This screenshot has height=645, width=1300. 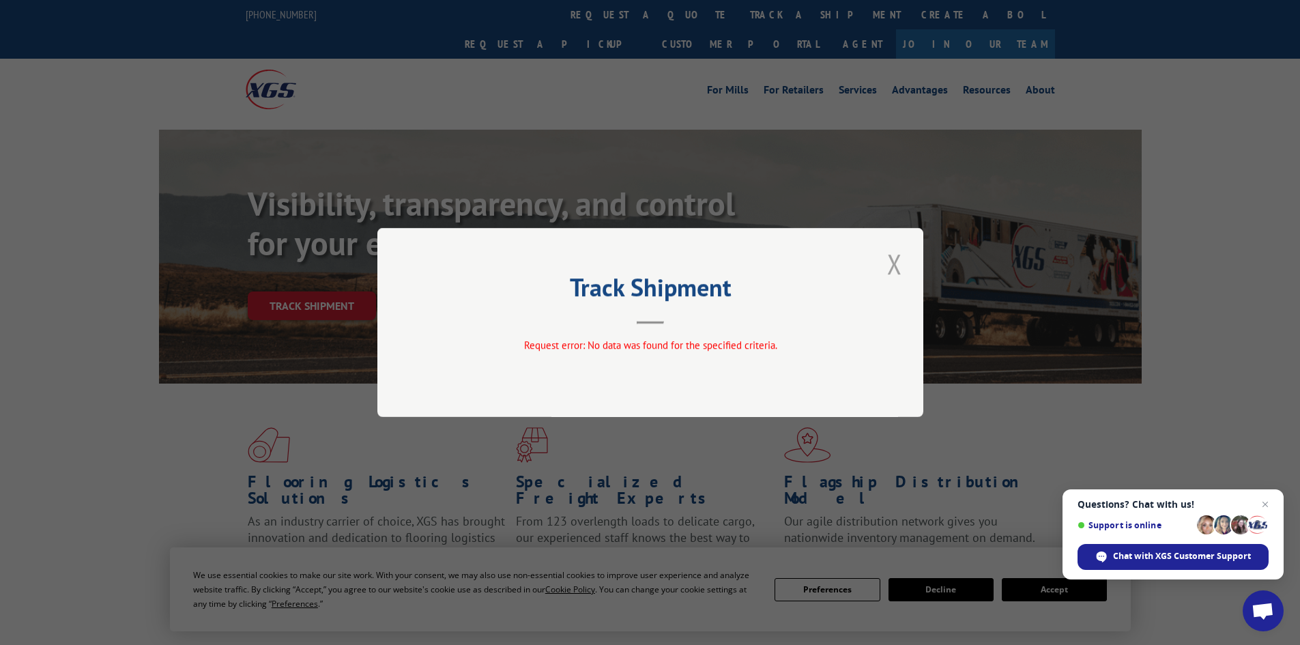 I want to click on span: Questions? Chat with us!, so click(x=1173, y=504).